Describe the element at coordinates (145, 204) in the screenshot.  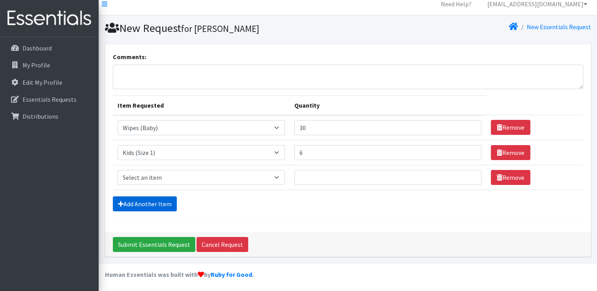
I see `a: Add Another Item` at that location.